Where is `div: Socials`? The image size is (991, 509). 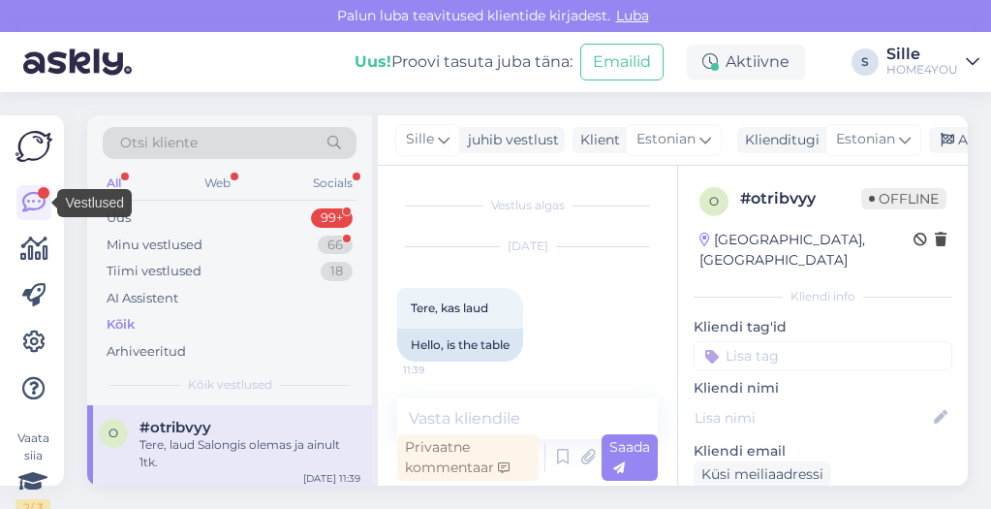 div: Socials is located at coordinates (332, 183).